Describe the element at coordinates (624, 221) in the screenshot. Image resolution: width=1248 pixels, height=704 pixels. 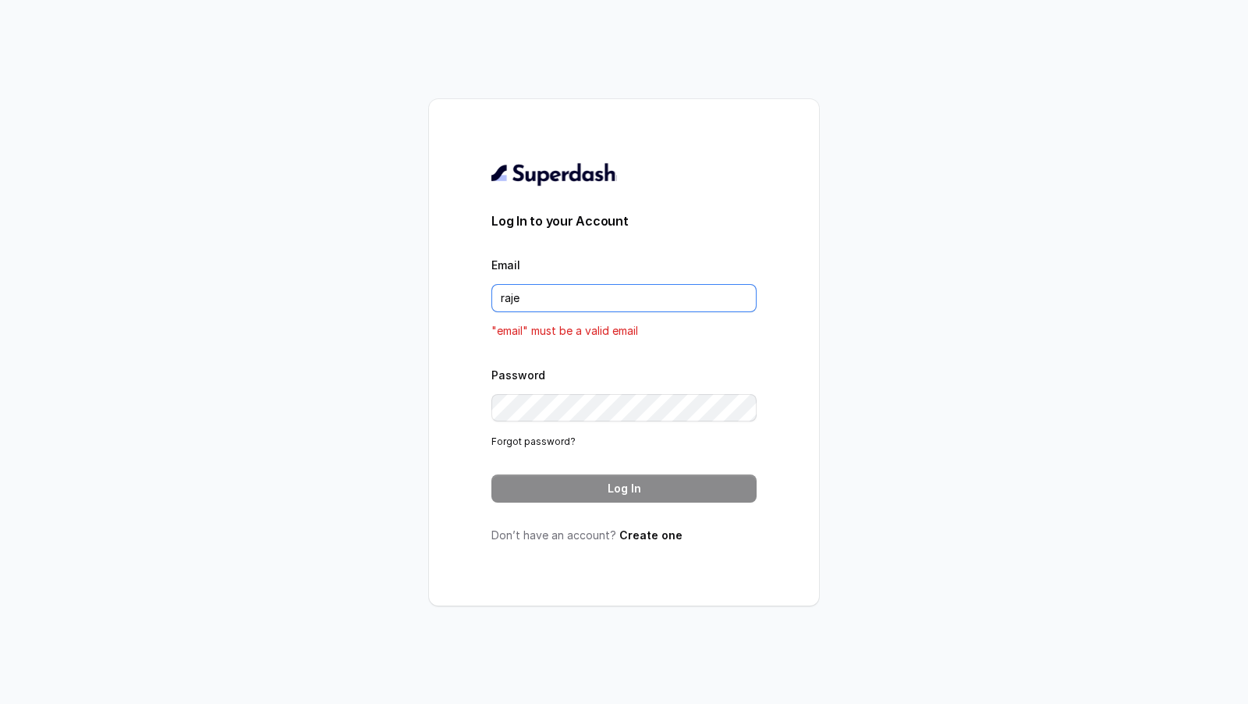
I see `h3: Log In to your Account` at that location.